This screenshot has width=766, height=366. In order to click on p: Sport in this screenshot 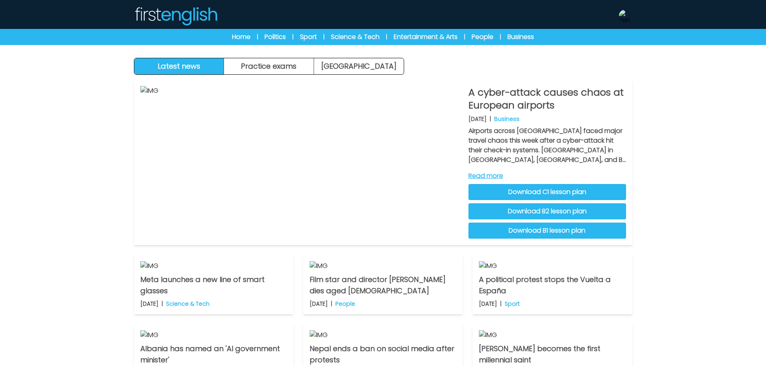, I will do `click(512, 304)`.